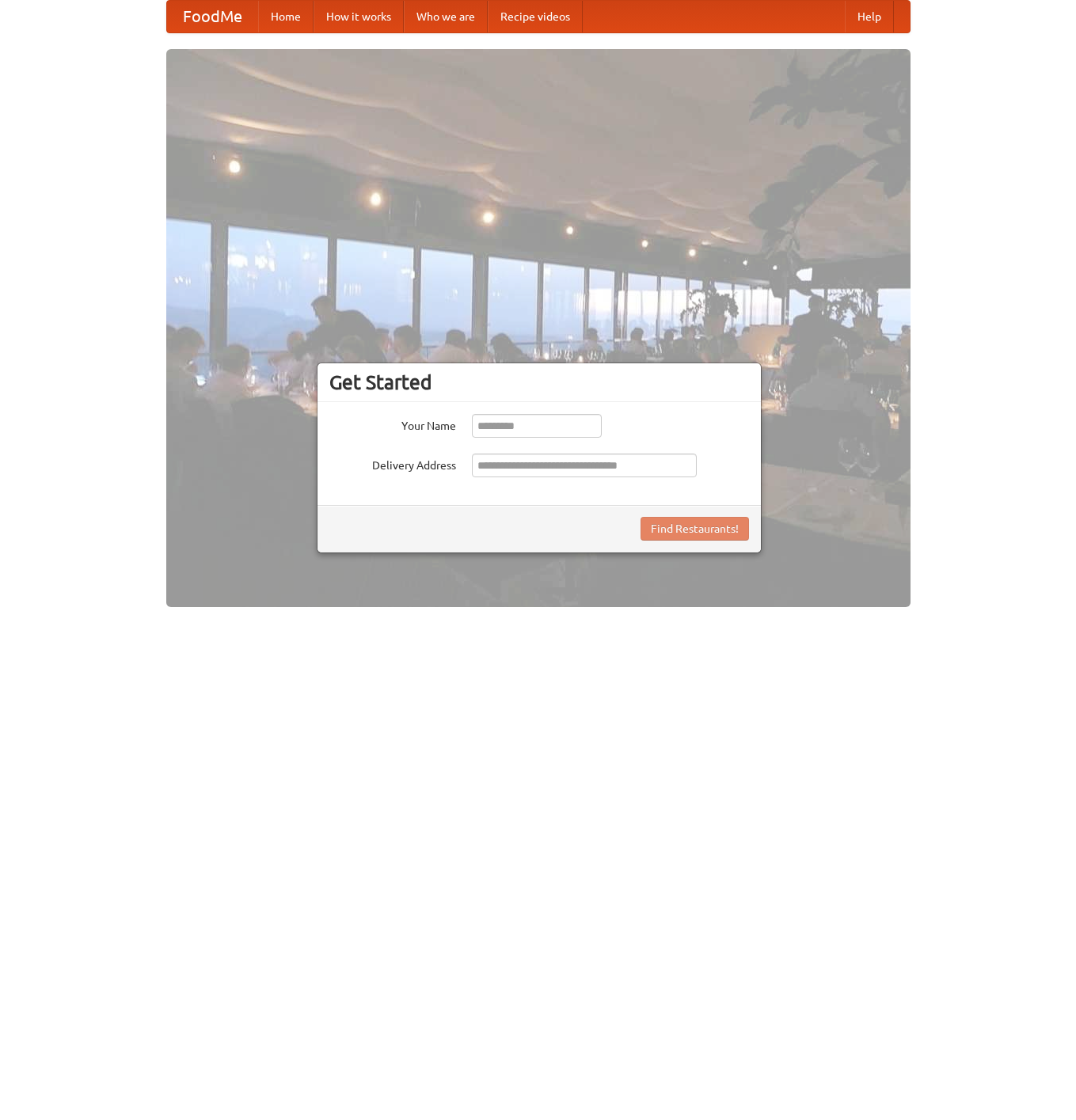 Image resolution: width=1076 pixels, height=1120 pixels. I want to click on label: Delivery Address, so click(392, 463).